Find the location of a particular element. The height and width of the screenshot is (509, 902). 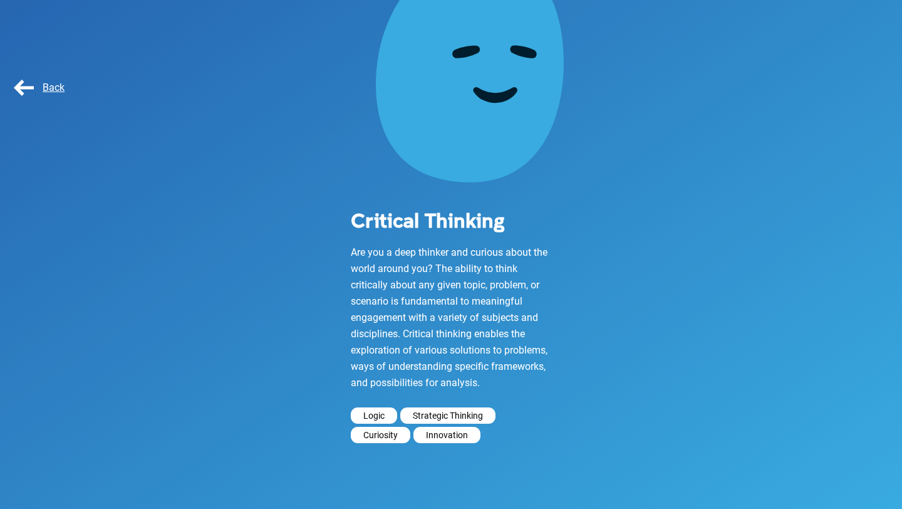

div: Logic is located at coordinates (374, 415).